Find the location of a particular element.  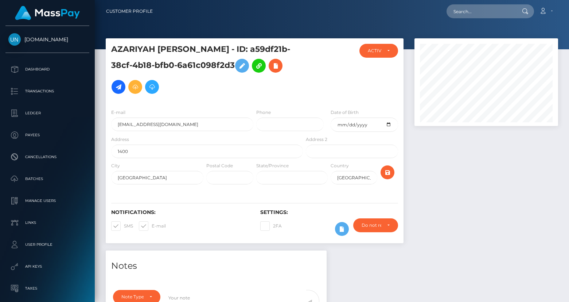

button: ACTIVE is located at coordinates (379, 51).